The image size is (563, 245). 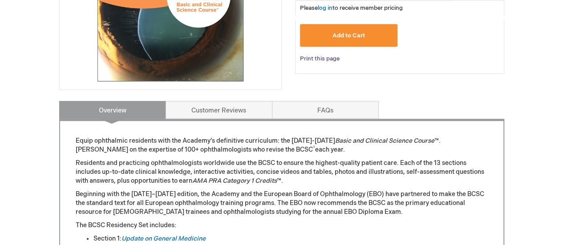 What do you see at coordinates (219, 110) in the screenshot?
I see `a: Customer Reviews` at bounding box center [219, 110].